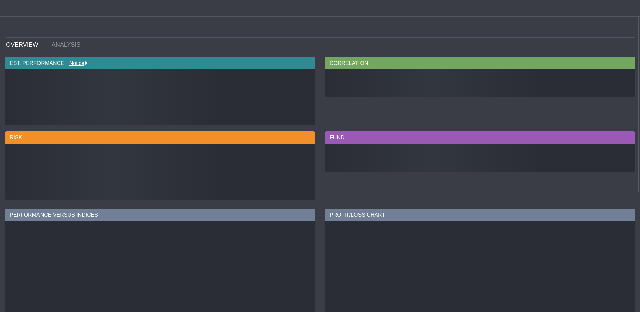  I want to click on div: RISK, so click(160, 138).